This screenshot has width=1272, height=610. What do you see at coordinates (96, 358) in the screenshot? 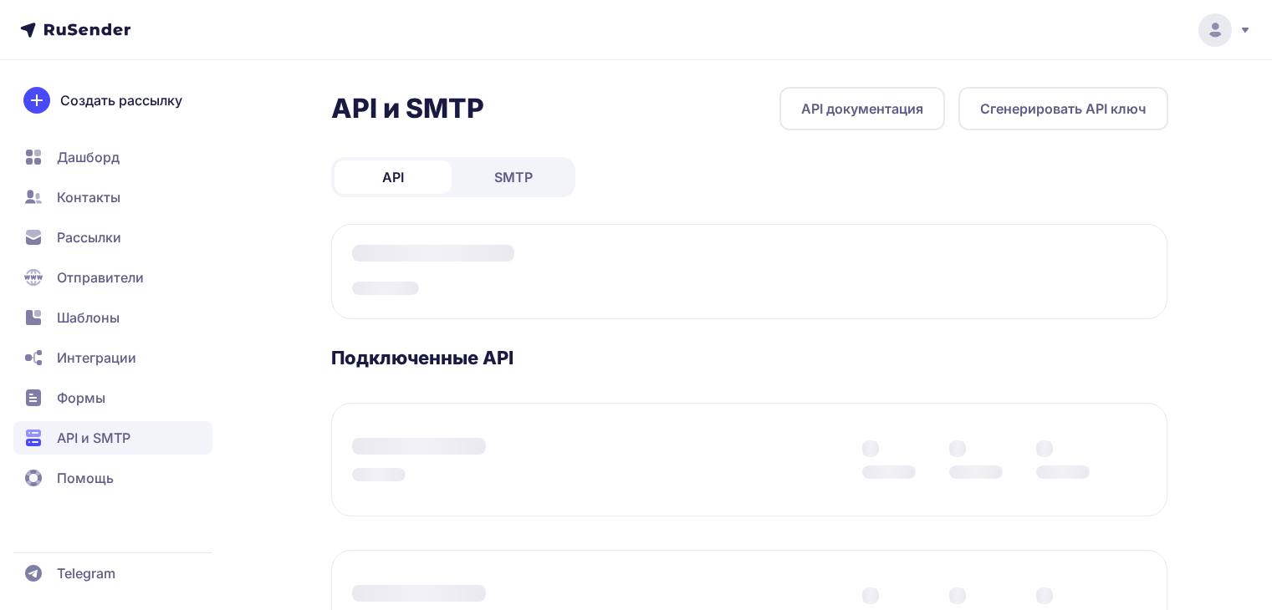
I see `span: Интеграции` at bounding box center [96, 358].